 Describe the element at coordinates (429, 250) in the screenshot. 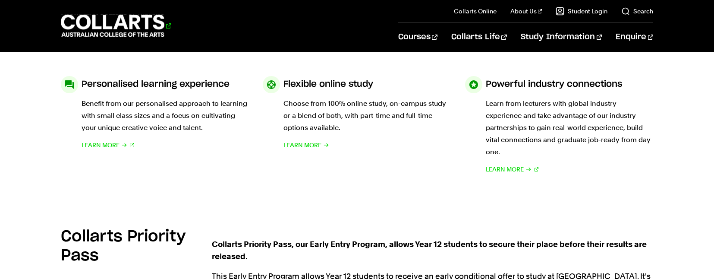

I see `strong: Collarts Priority Pass, our Early Entry Program, allows Year 12 students to secure their place be...` at that location.